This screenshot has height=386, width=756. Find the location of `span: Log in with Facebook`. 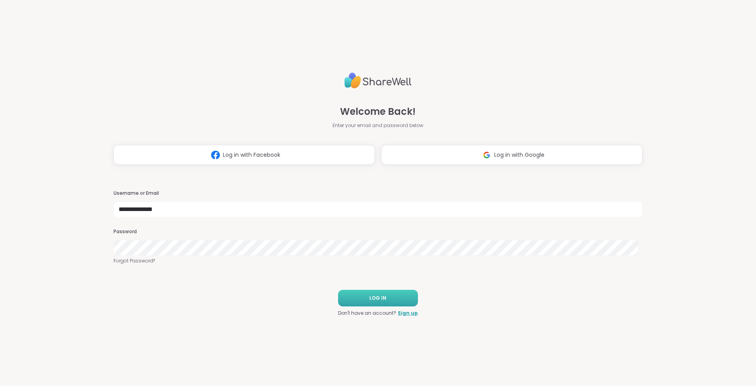

span: Log in with Facebook is located at coordinates (252, 155).